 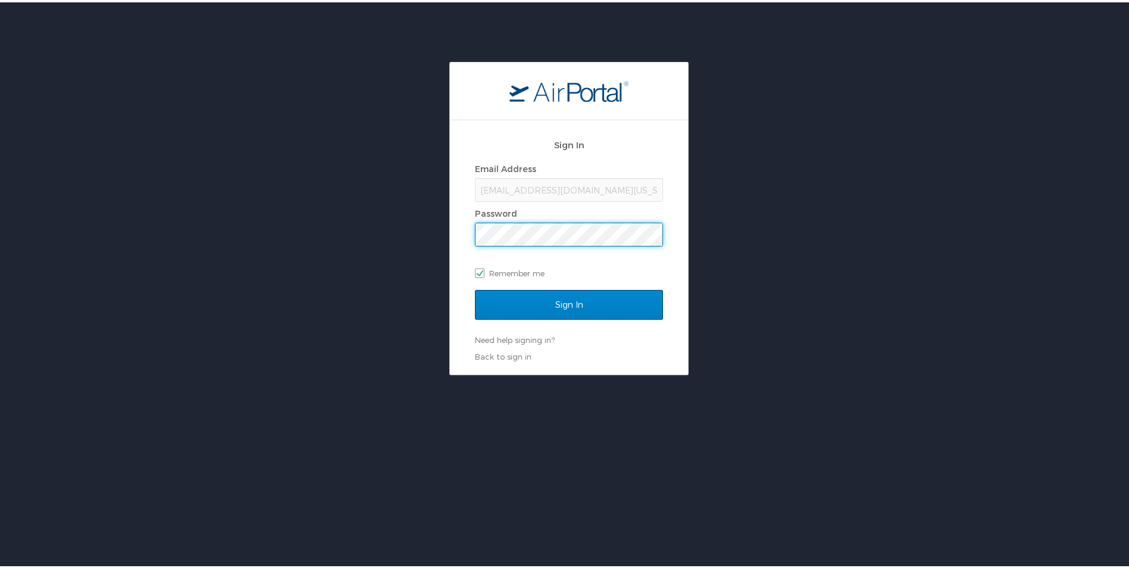 I want to click on h2: Sign In, so click(x=569, y=142).